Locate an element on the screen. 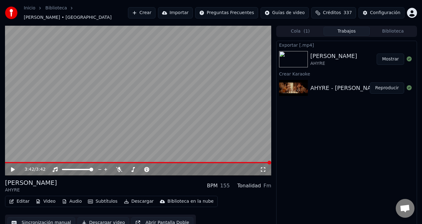  div: Chat abierto is located at coordinates (405, 208).